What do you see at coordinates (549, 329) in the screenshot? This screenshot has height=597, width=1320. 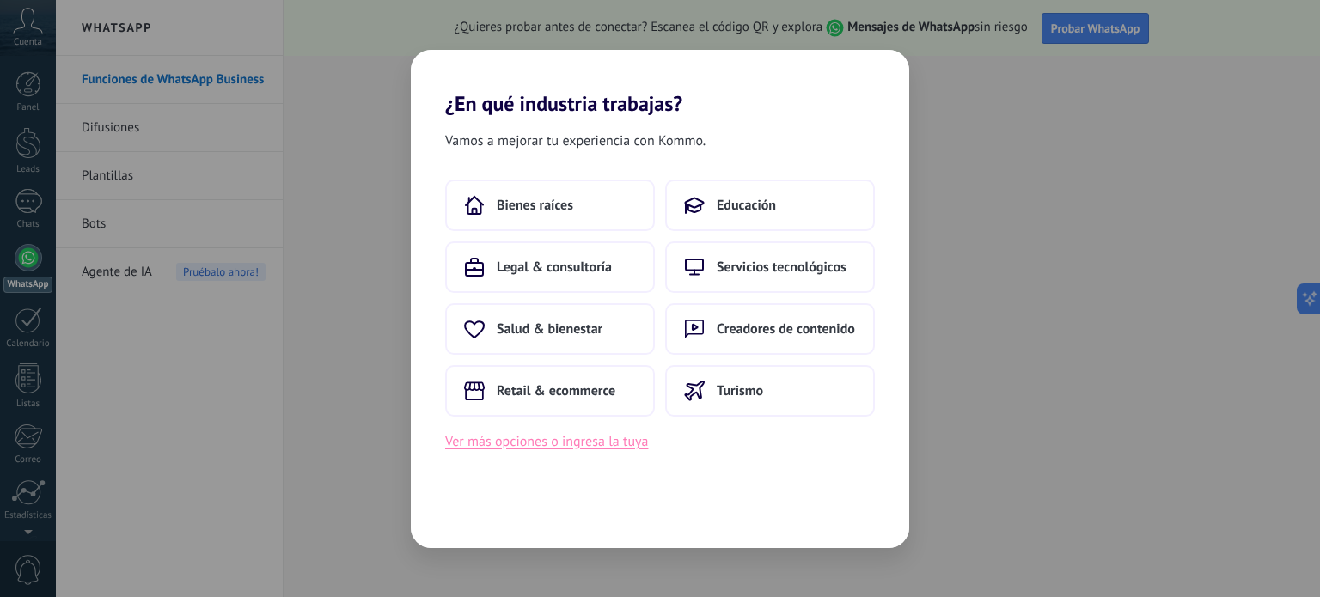 I see `span: Salud & bienestar` at bounding box center [549, 329].